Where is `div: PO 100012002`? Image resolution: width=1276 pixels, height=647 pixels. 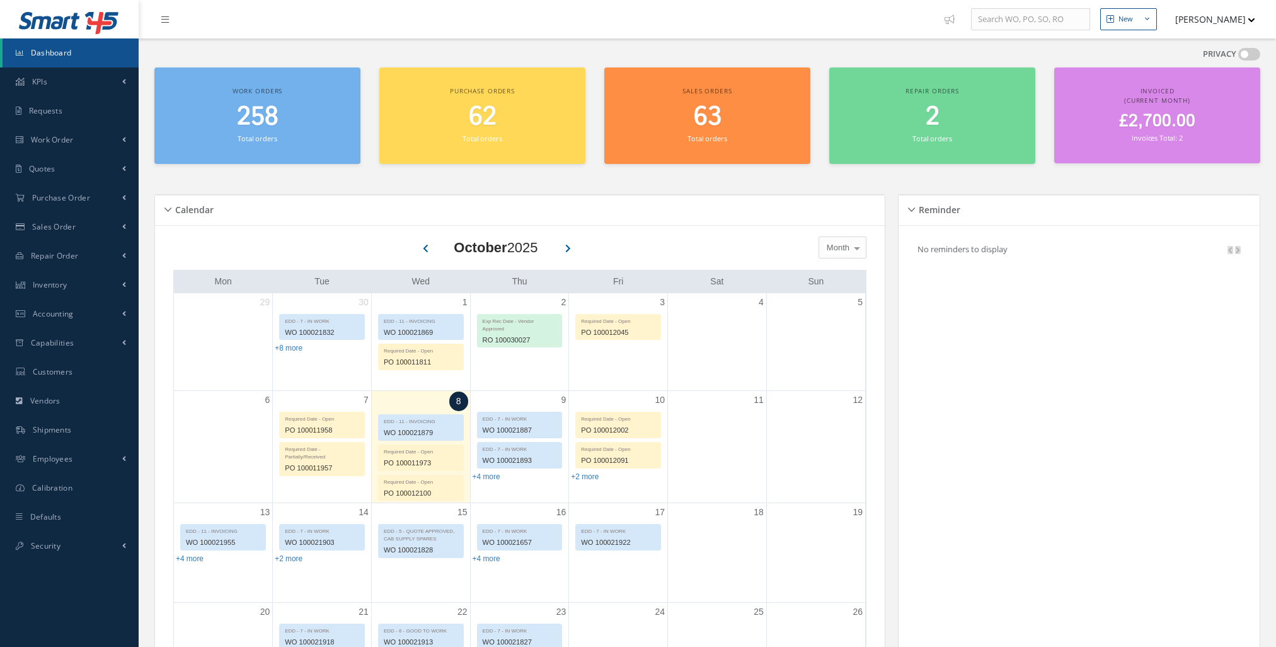
div: PO 100012002 is located at coordinates (618, 430).